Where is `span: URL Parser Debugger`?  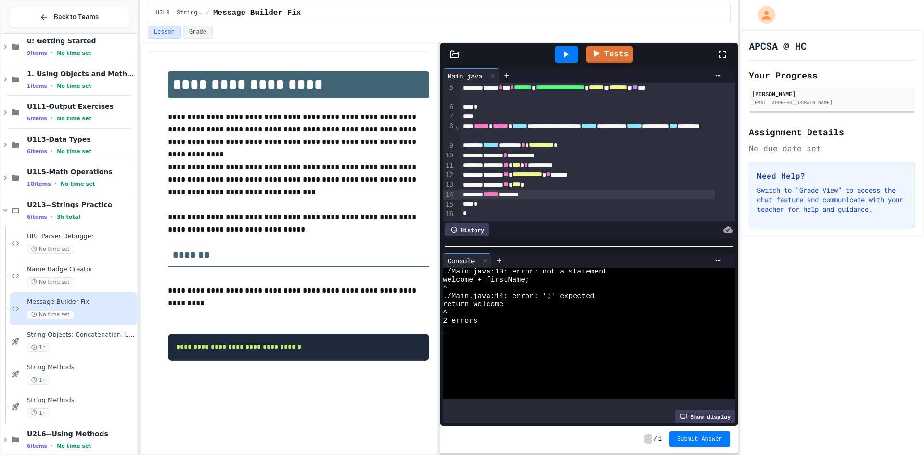 span: URL Parser Debugger is located at coordinates (81, 236).